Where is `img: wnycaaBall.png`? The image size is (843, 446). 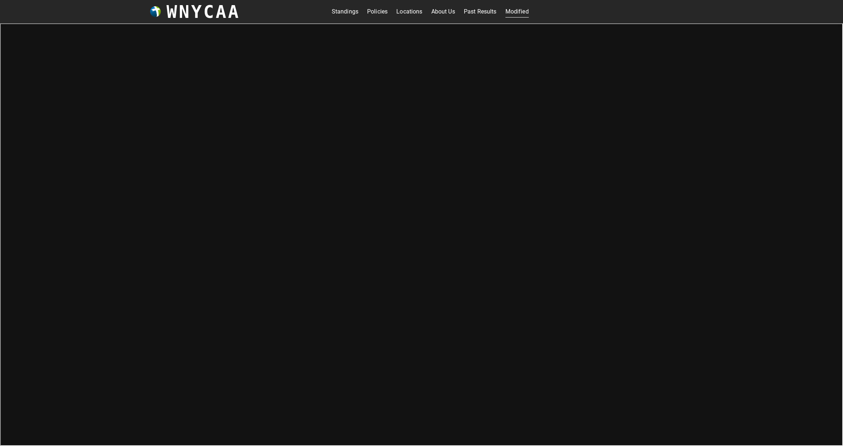
img: wnycaaBall.png is located at coordinates (155, 12).